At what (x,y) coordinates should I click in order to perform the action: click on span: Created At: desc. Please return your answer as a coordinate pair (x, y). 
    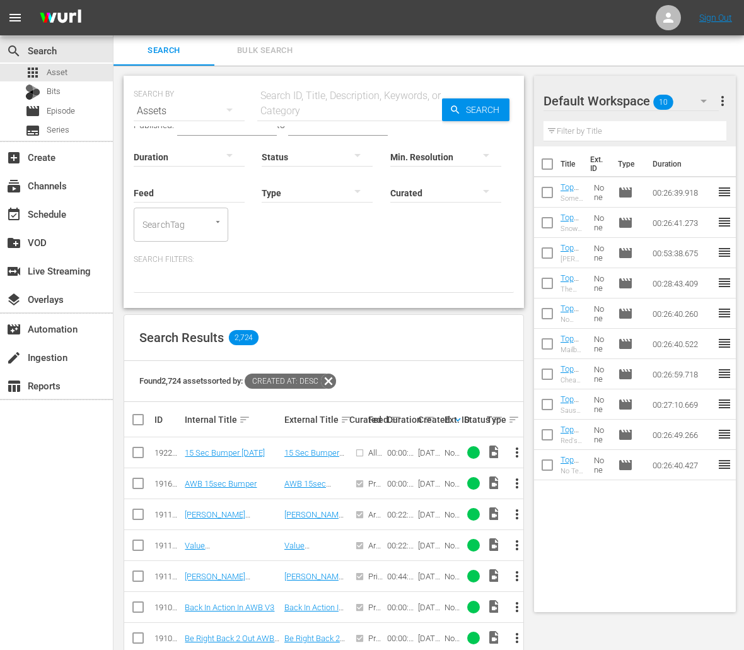
    Looking at the image, I should click on (283, 381).